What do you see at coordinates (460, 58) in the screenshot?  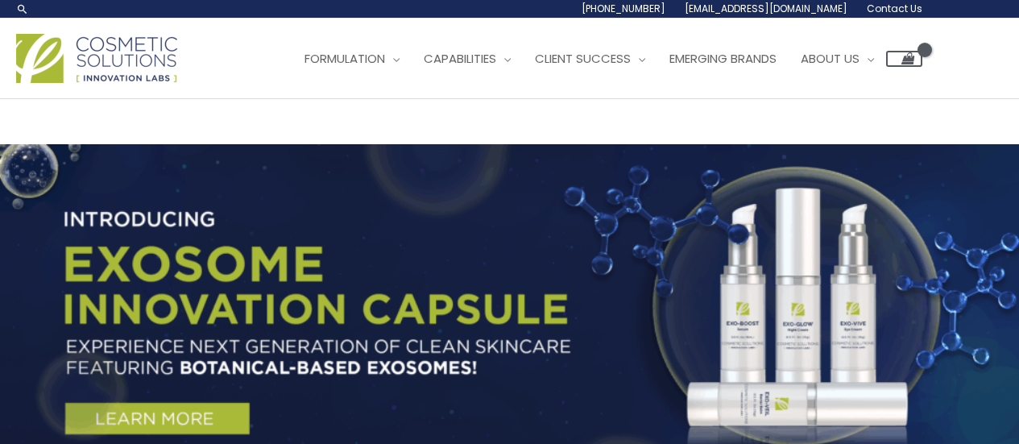 I see `span: Capabilities` at bounding box center [460, 58].